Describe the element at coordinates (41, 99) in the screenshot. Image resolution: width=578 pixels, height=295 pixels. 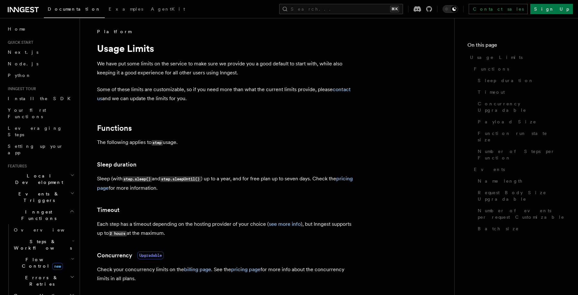
I see `span: Install the SDK` at that location.